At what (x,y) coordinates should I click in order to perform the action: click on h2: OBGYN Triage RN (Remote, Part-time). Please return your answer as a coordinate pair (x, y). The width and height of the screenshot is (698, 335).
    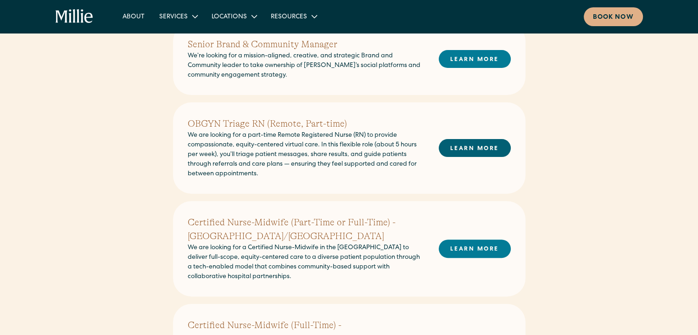
    Looking at the image, I should click on (306, 124).